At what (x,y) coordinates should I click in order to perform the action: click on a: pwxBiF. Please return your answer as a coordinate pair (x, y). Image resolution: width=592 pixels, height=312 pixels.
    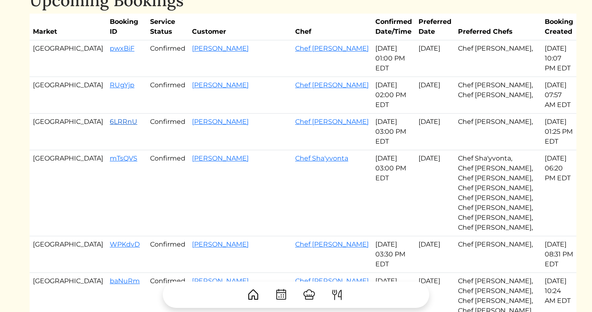
    Looking at the image, I should click on (122, 48).